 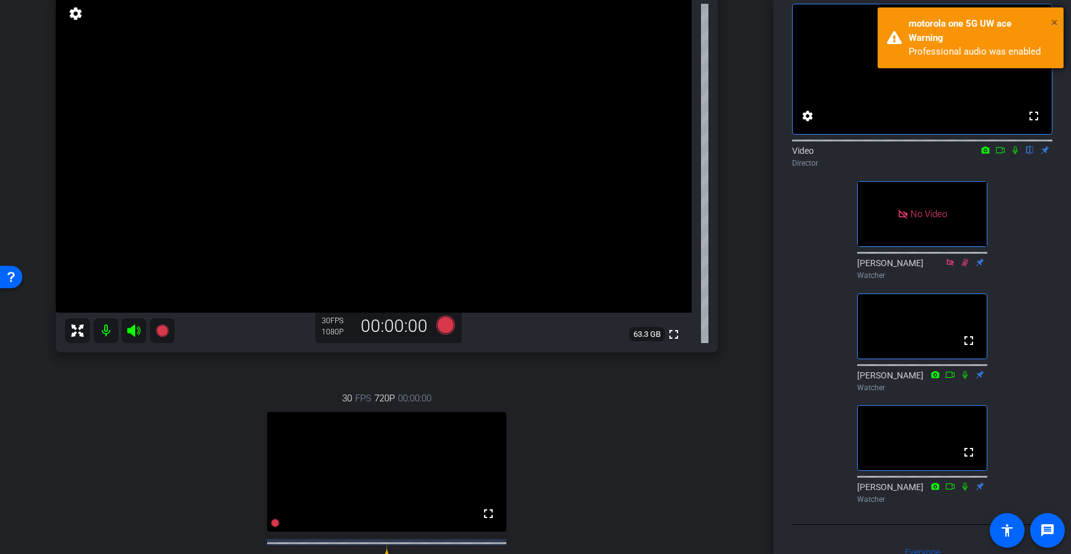 What do you see at coordinates (337, 332) in the screenshot?
I see `div: 1080P` at bounding box center [337, 332].